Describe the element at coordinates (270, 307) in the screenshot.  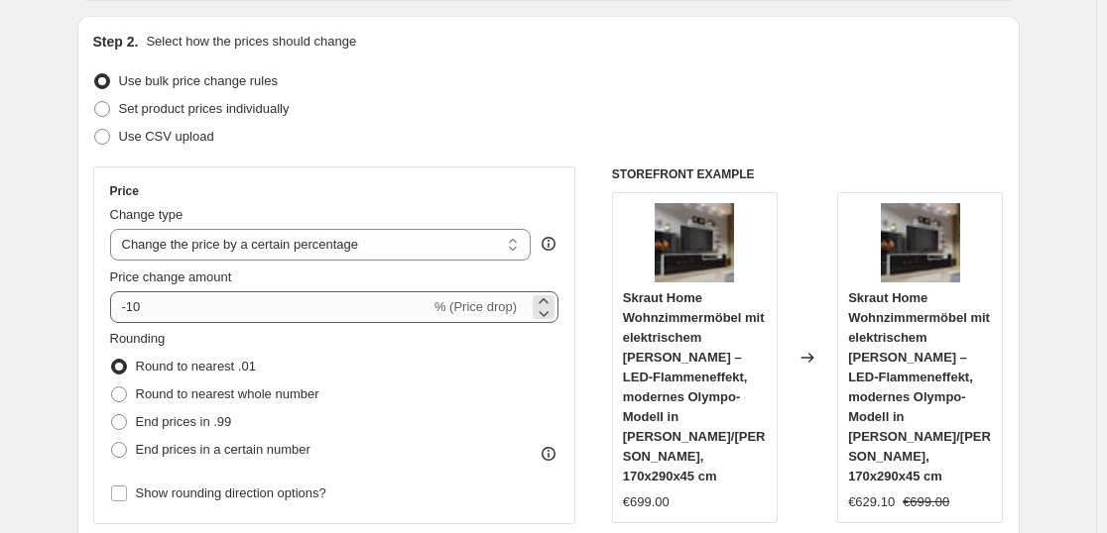
I see `input: -15` at that location.